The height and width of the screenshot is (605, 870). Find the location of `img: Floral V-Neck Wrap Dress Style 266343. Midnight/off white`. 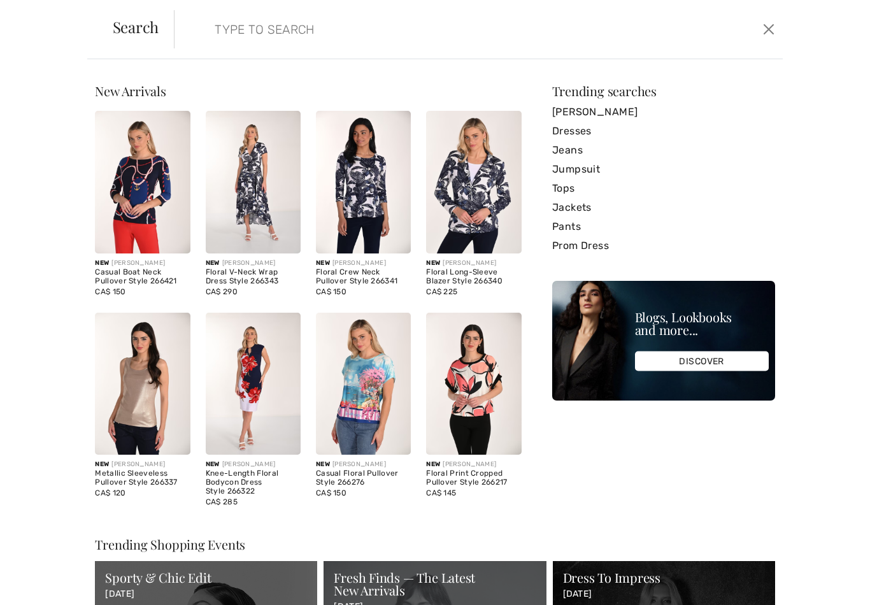

img: Floral V-Neck Wrap Dress Style 266343. Midnight/off white is located at coordinates (253, 182).